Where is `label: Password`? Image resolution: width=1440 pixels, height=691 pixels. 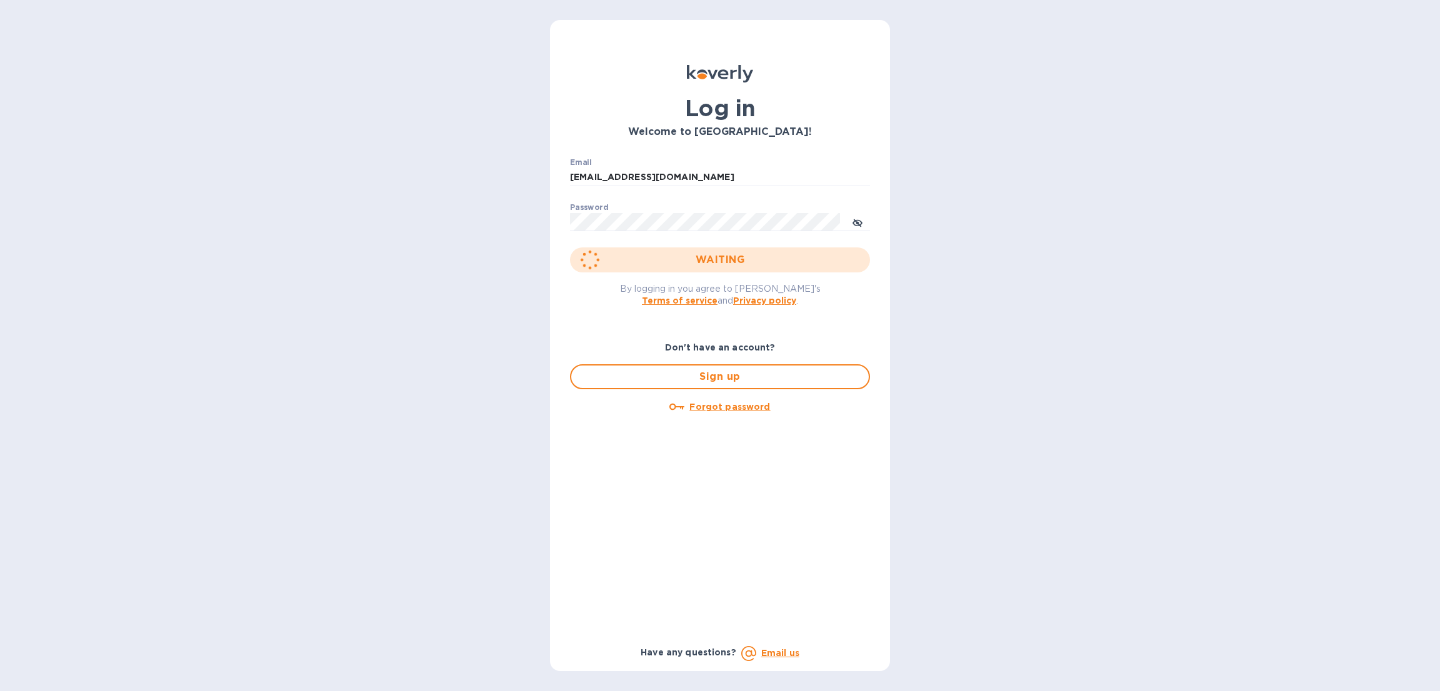 label: Password is located at coordinates (589, 207).